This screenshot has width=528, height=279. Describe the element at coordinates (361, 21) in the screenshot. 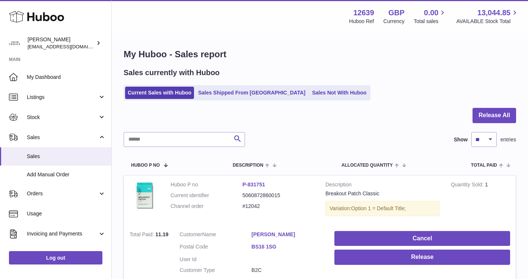

I see `div: Huboo Ref` at that location.